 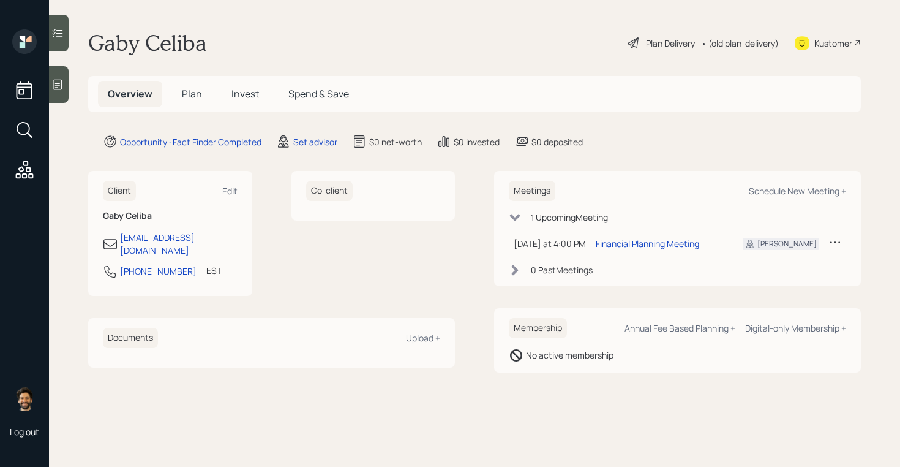 I want to click on div: 1 Upcoming Meeting, so click(x=569, y=217).